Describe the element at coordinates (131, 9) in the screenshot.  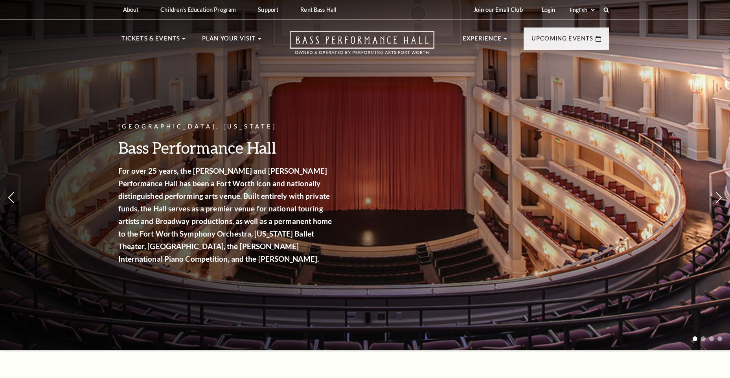
I see `p: About` at that location.